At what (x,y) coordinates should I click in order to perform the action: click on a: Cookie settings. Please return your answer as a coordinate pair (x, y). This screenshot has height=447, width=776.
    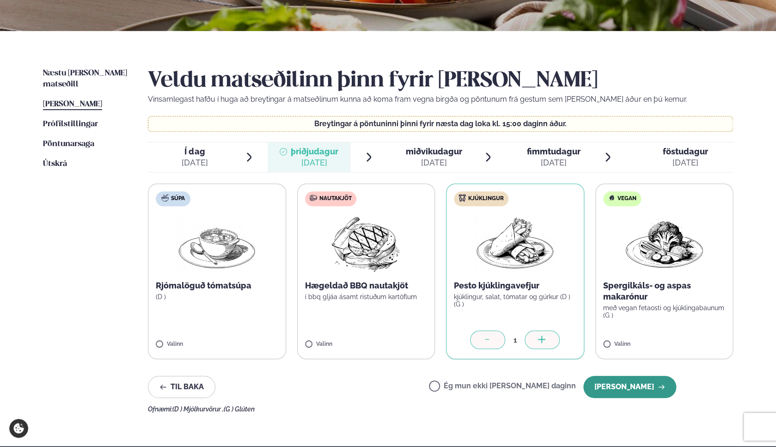
    Looking at the image, I should click on (18, 428).